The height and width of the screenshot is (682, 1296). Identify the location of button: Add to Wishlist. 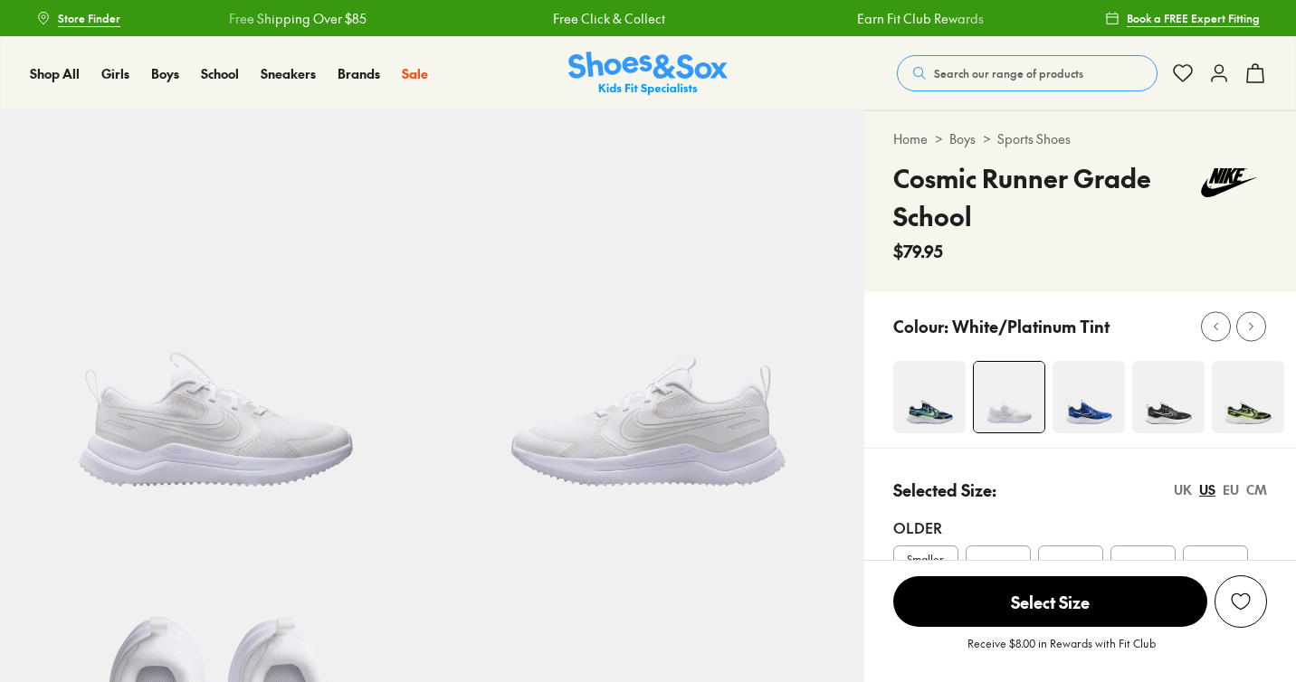
(1241, 602).